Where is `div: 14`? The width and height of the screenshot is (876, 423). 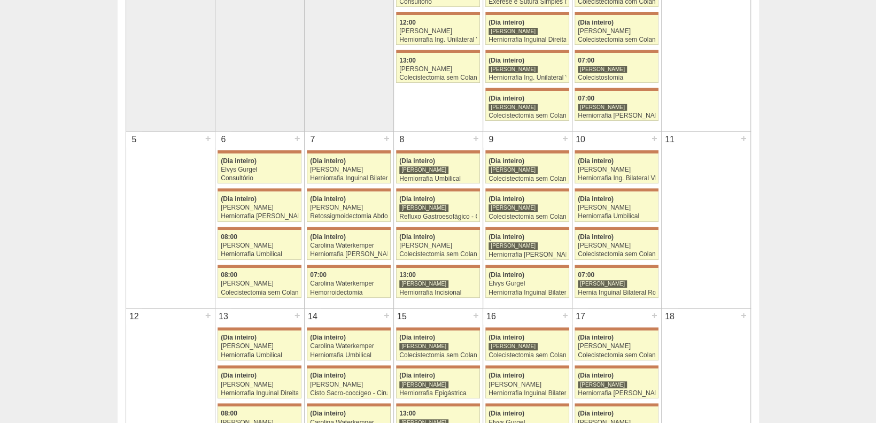 div: 14 is located at coordinates (313, 316).